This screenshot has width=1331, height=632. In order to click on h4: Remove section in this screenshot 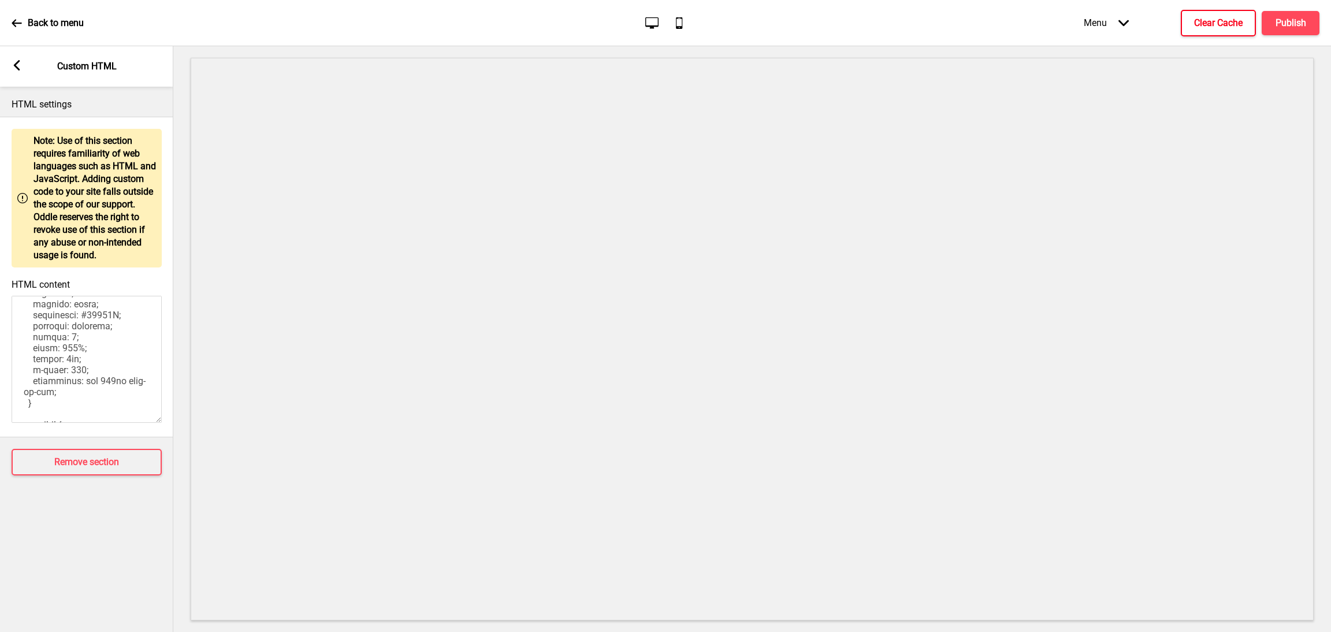, I will do `click(87, 462)`.